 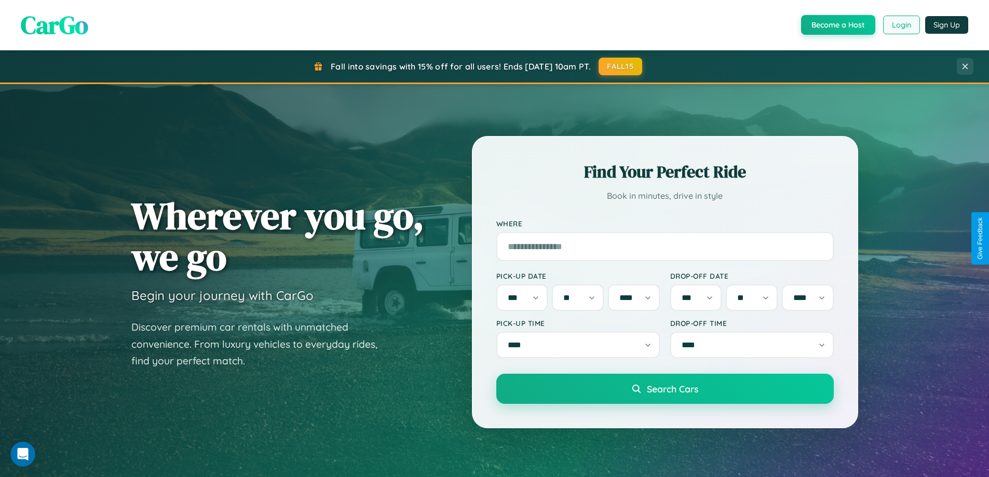 I want to click on span: CarGo, so click(x=54, y=25).